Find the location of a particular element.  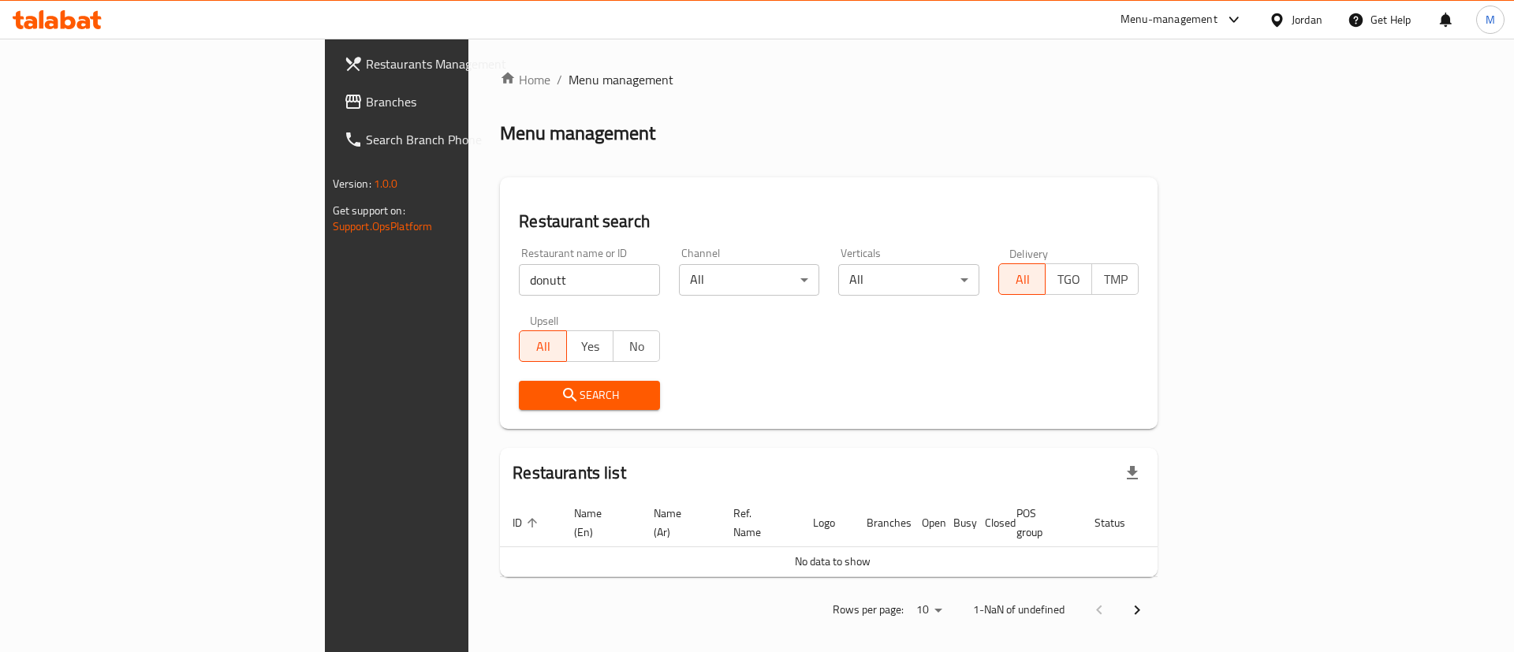

div: Jordan is located at coordinates (1307, 20).